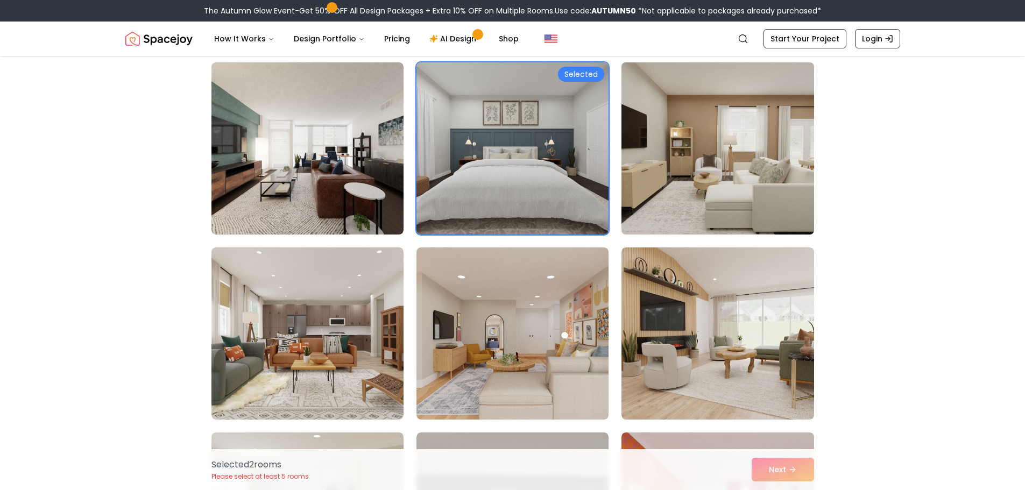  Describe the element at coordinates (513, 39) in the screenshot. I see `nav: Global` at that location.